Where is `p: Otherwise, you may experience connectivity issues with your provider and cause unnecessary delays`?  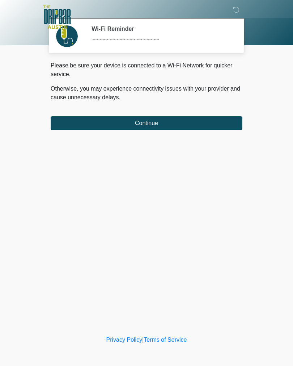
p: Otherwise, you may experience connectivity issues with your provider and cause unnecessary delays is located at coordinates (147, 93).